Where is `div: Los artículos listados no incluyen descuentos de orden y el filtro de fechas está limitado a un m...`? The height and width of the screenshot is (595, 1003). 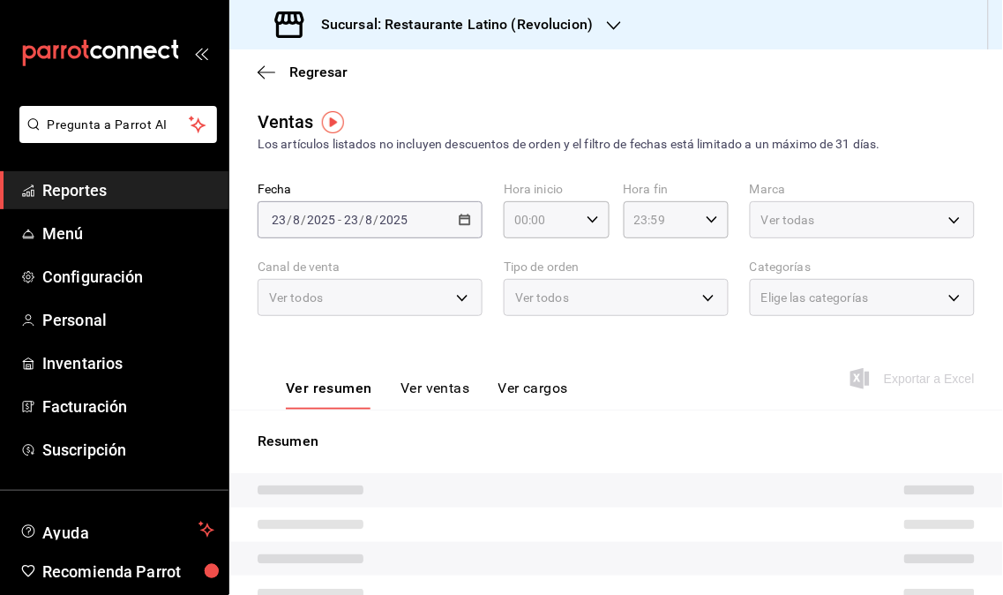
div: Los artículos listados no incluyen descuentos de orden y el filtro de fechas está limitado a un m... is located at coordinates (616, 144).